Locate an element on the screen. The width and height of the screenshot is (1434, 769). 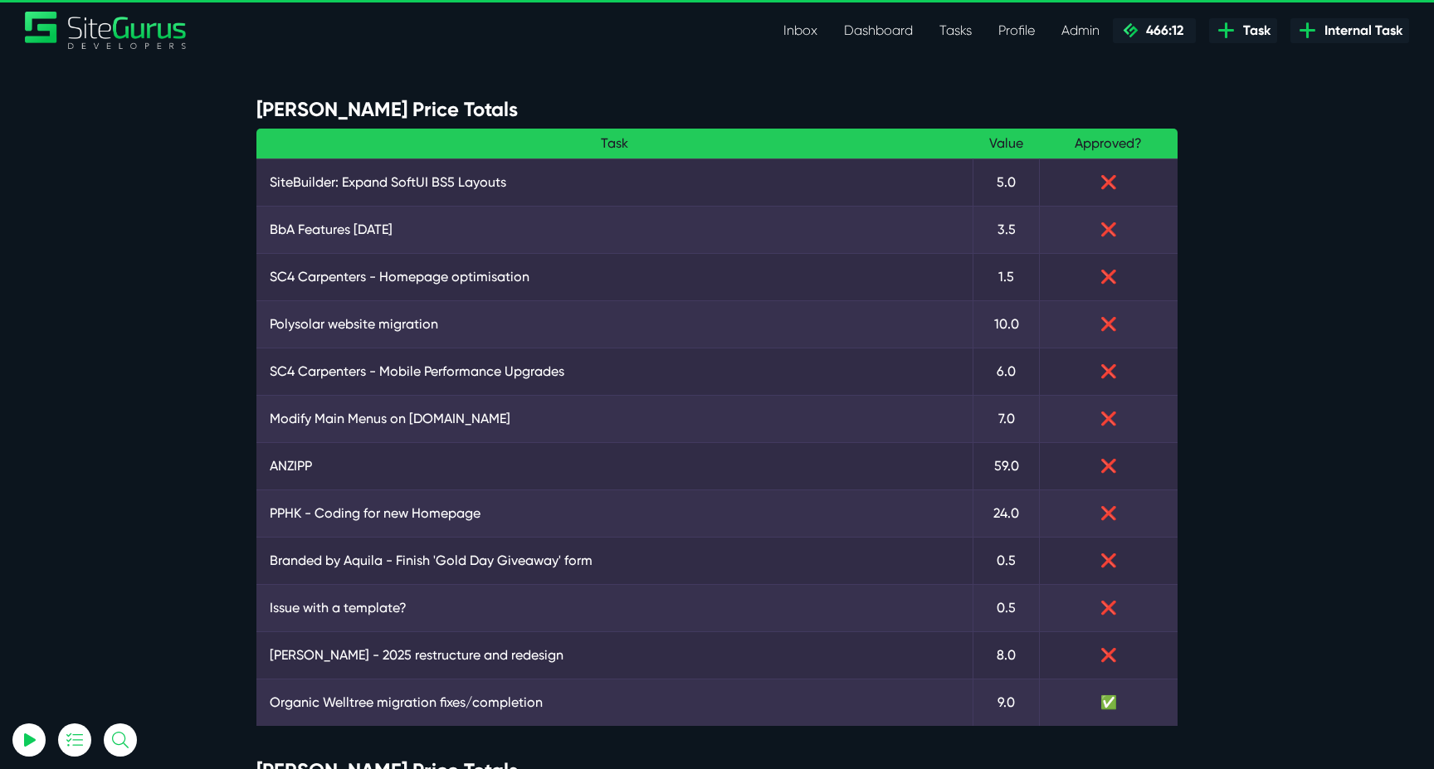
td: 1.5 is located at coordinates (1007, 276).